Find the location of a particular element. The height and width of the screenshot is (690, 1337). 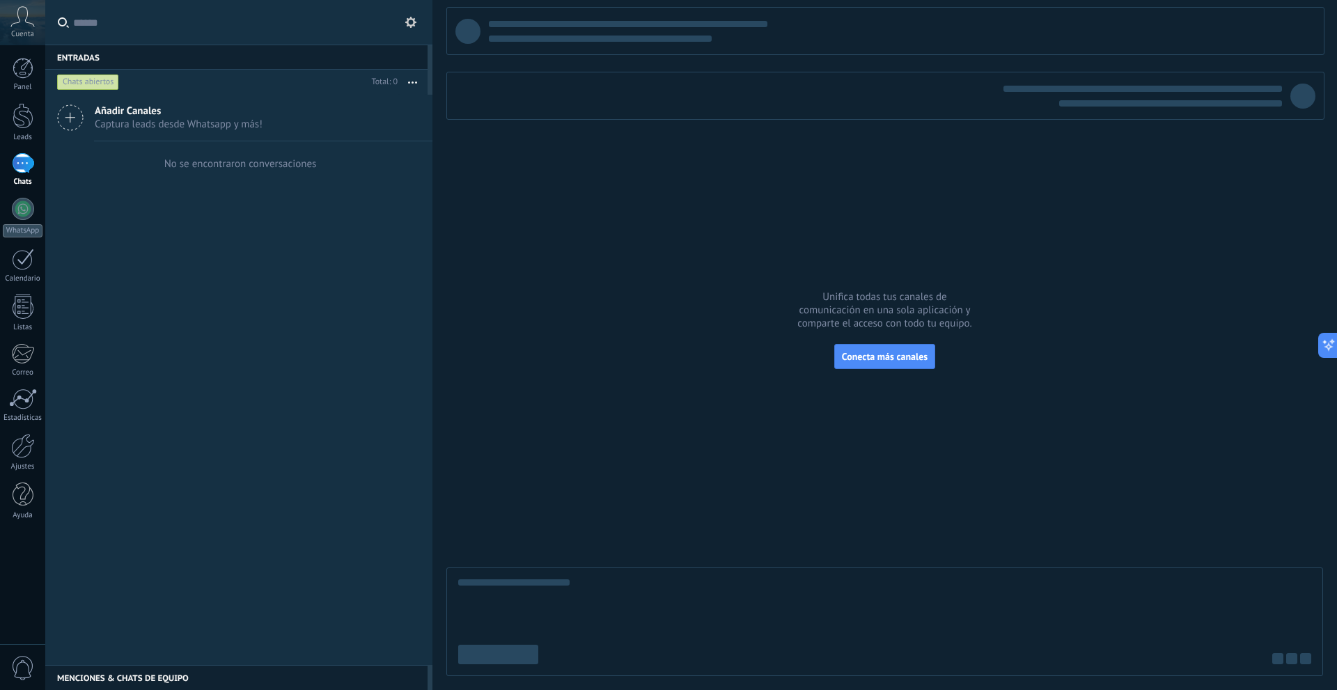

div: Leads is located at coordinates (23, 137).